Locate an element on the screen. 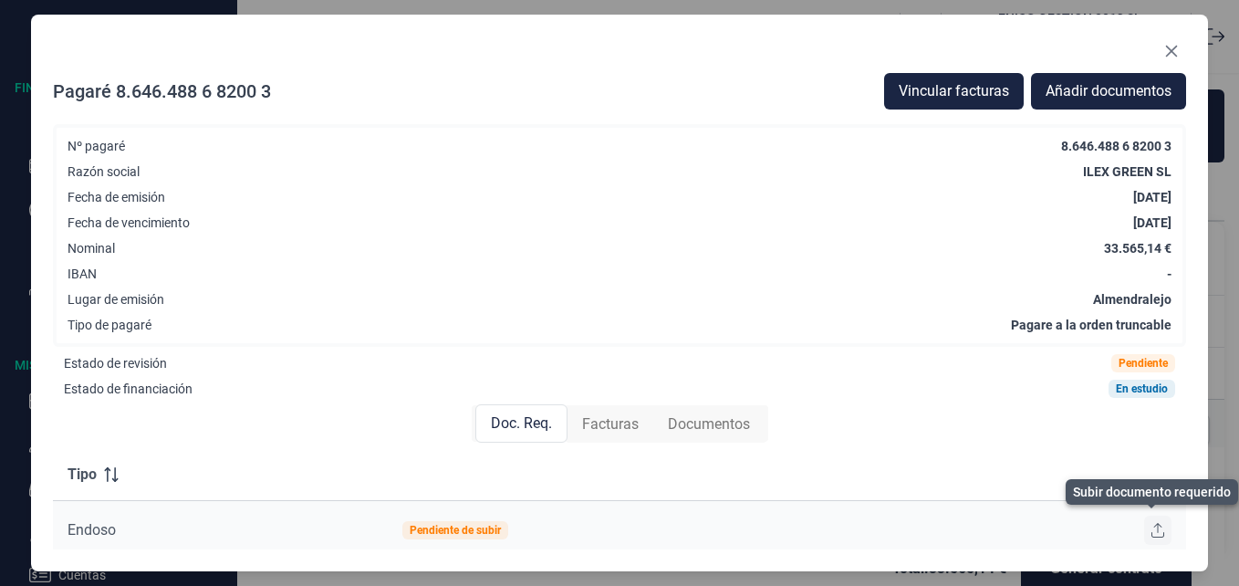  span: Añadir documentos is located at coordinates (1108, 91).